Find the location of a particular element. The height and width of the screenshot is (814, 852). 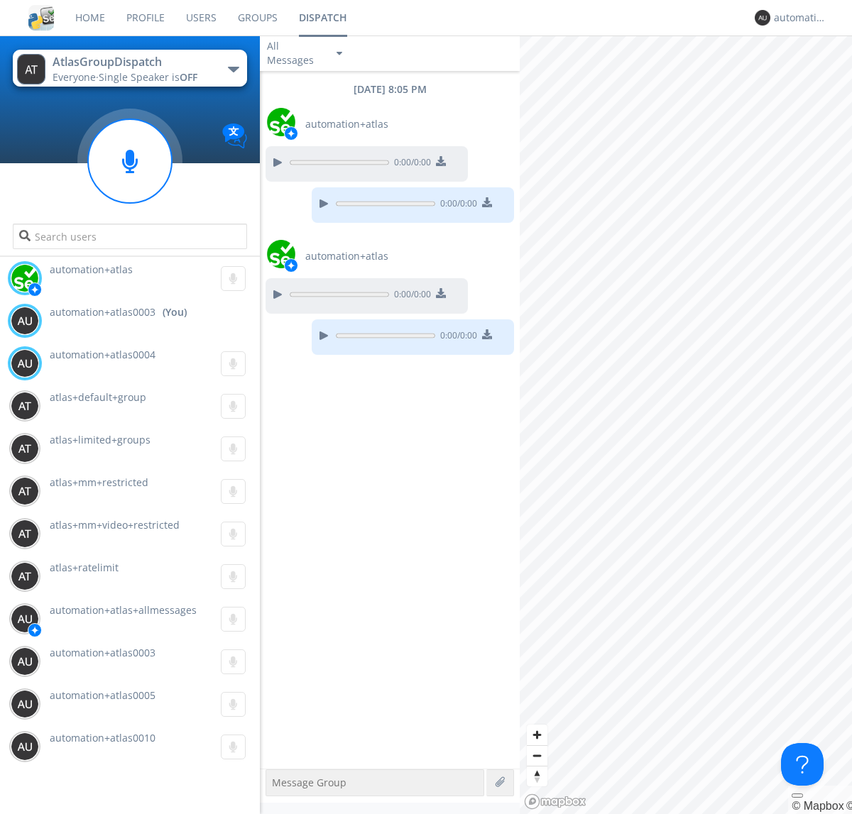

span: atlas+ratelimit is located at coordinates (84, 567).